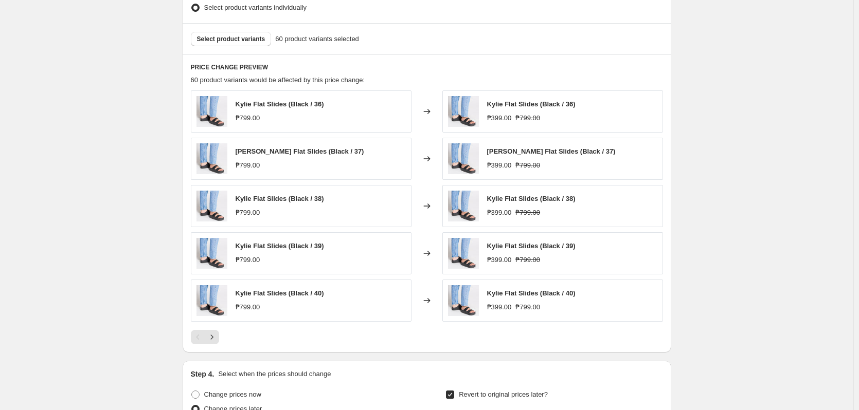 This screenshot has height=410, width=859. What do you see at coordinates (274, 374) in the screenshot?
I see `p: Select when the prices should change` at bounding box center [274, 374].